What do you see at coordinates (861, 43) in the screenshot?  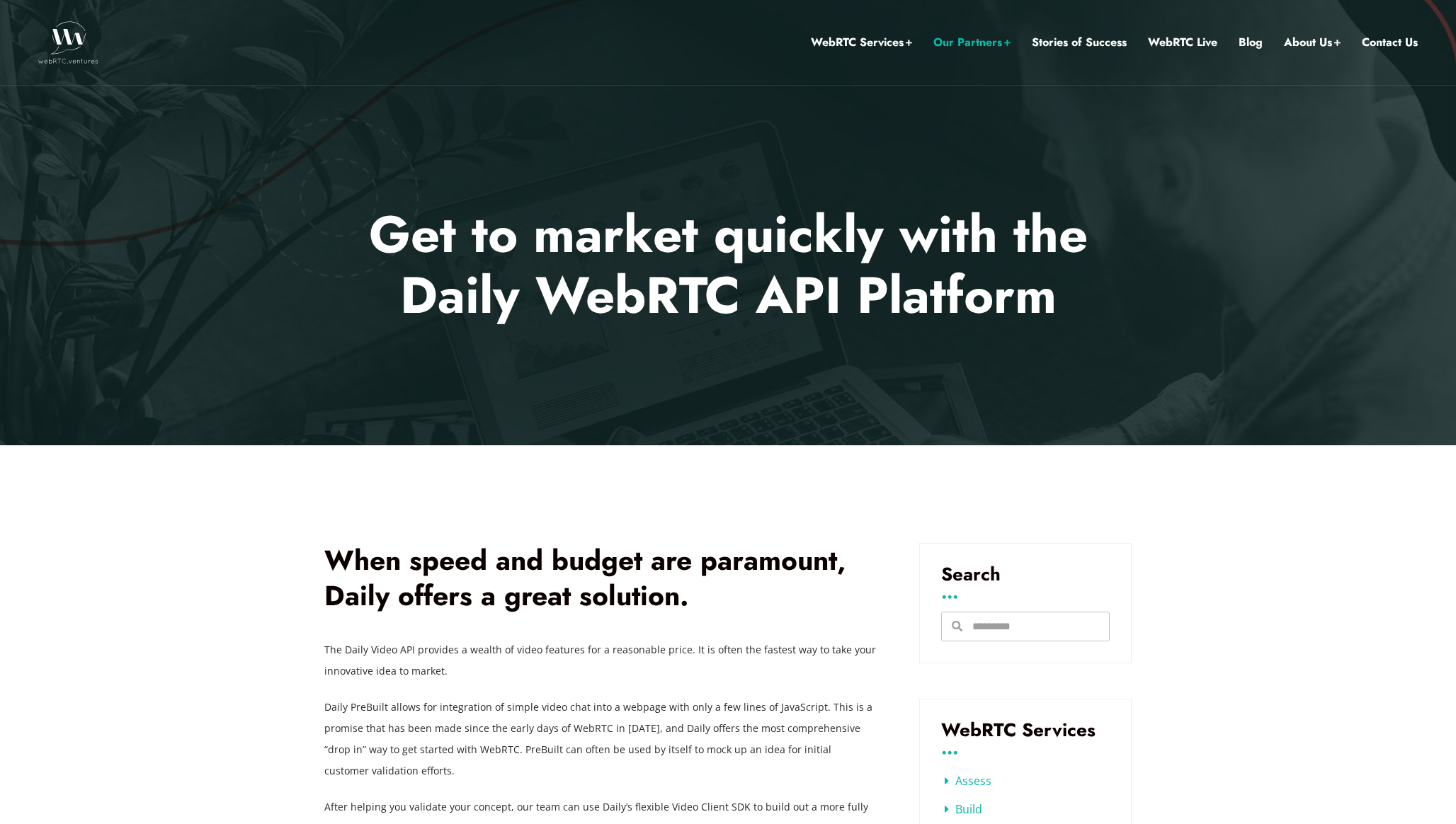 I see `a: WebRTC Services` at bounding box center [861, 43].